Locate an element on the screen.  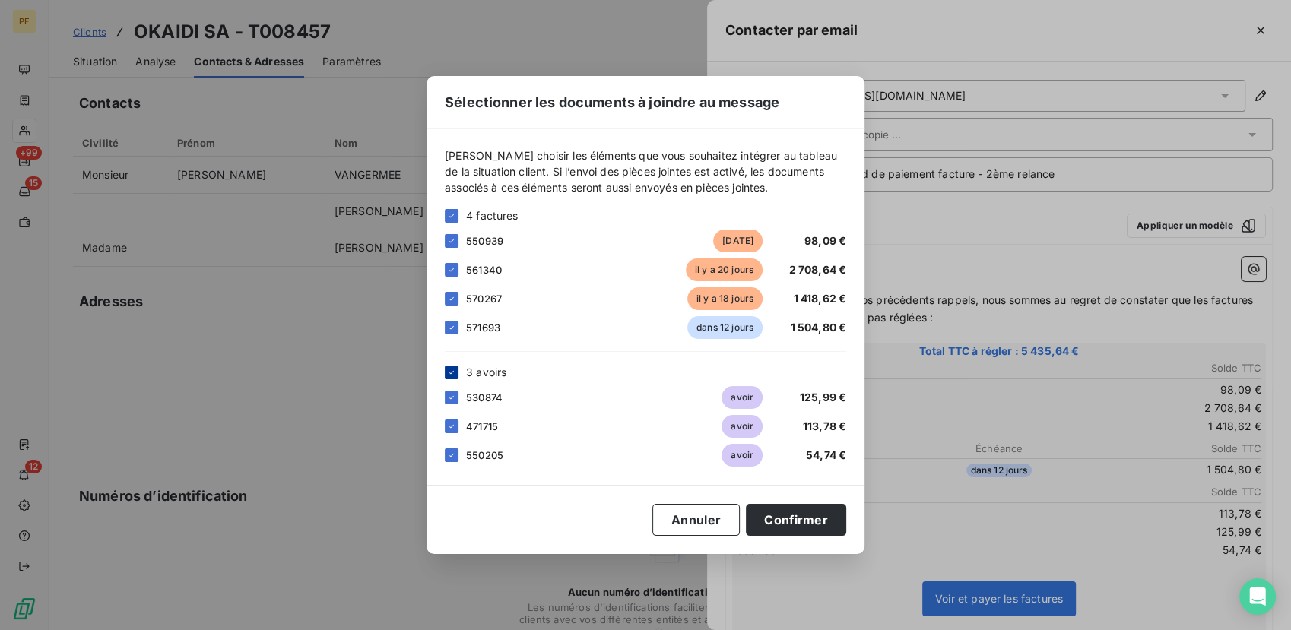
span: Sélectionner les documents à joindre au message is located at coordinates (612, 102).